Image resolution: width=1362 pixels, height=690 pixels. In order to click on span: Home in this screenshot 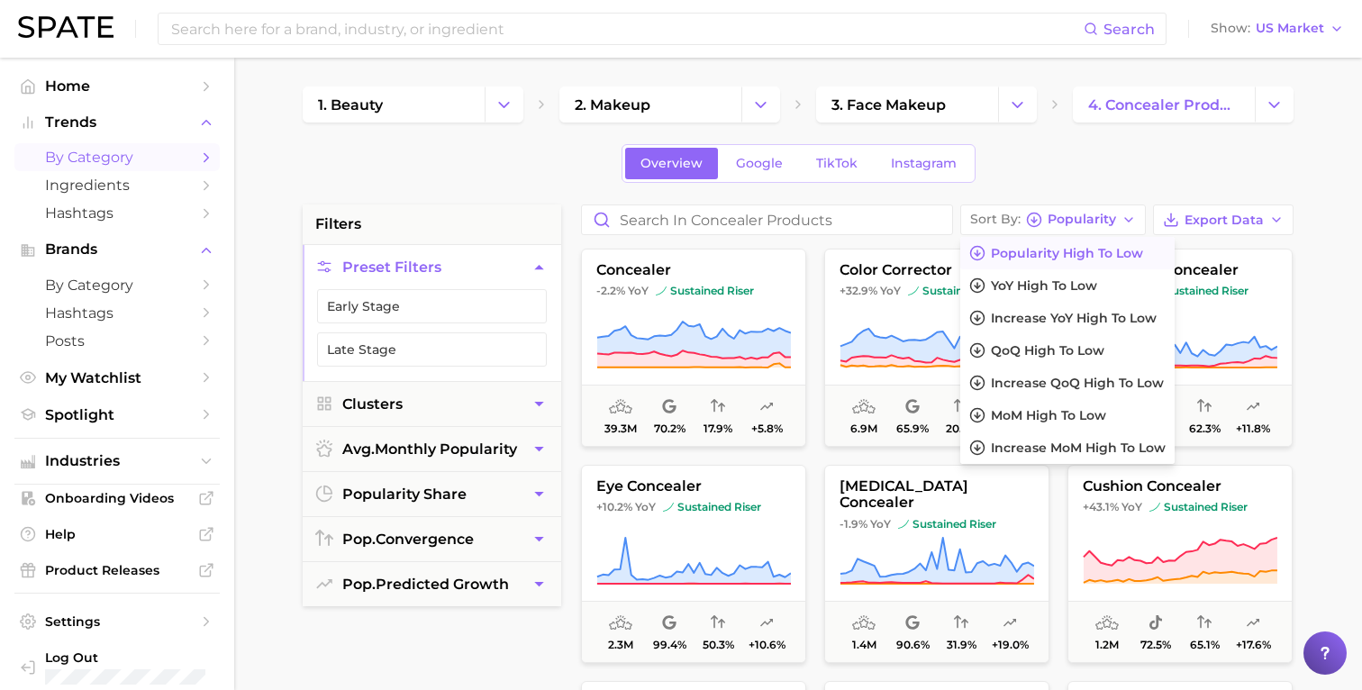, I will do `click(117, 86)`.